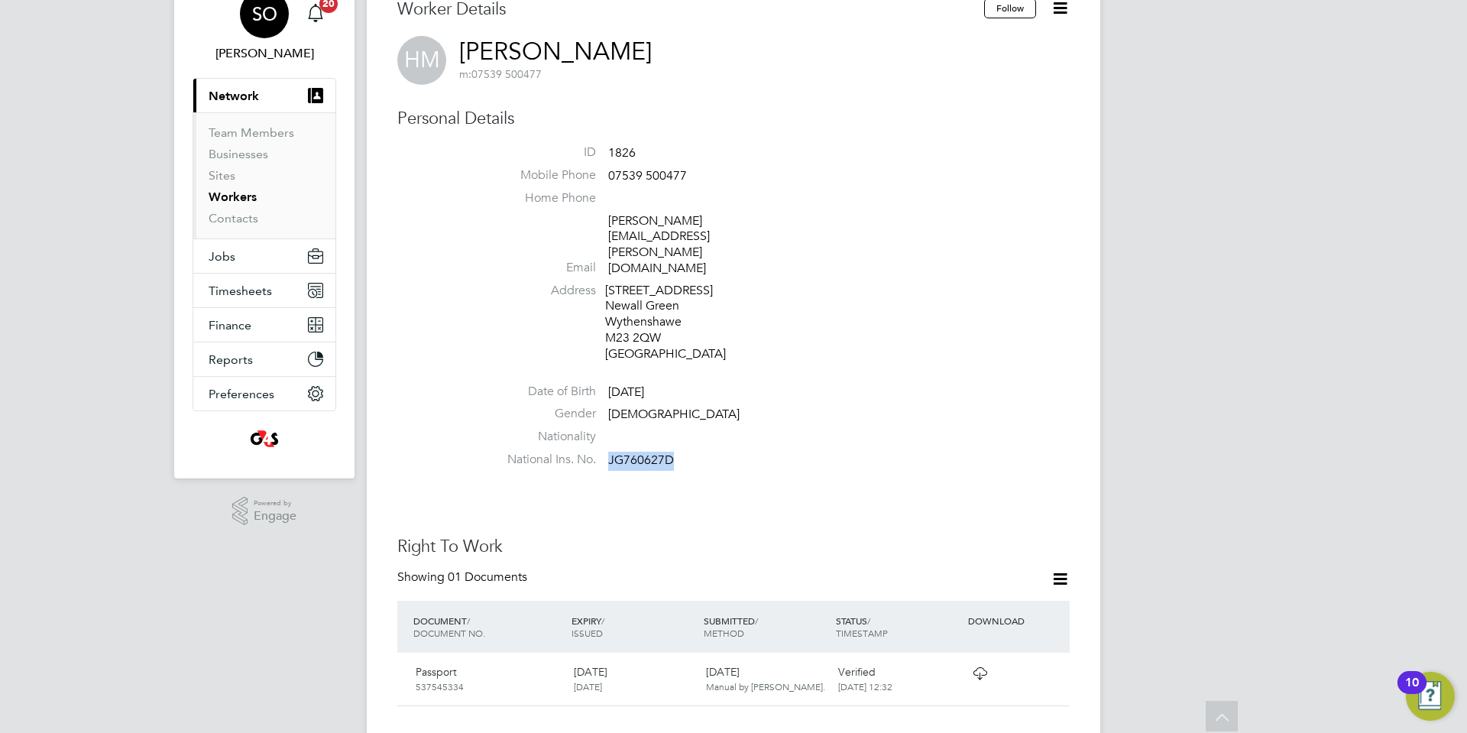 This screenshot has width=1467, height=733. What do you see at coordinates (765, 626) in the screenshot?
I see `div: SUBMITTED` at bounding box center [765, 626].